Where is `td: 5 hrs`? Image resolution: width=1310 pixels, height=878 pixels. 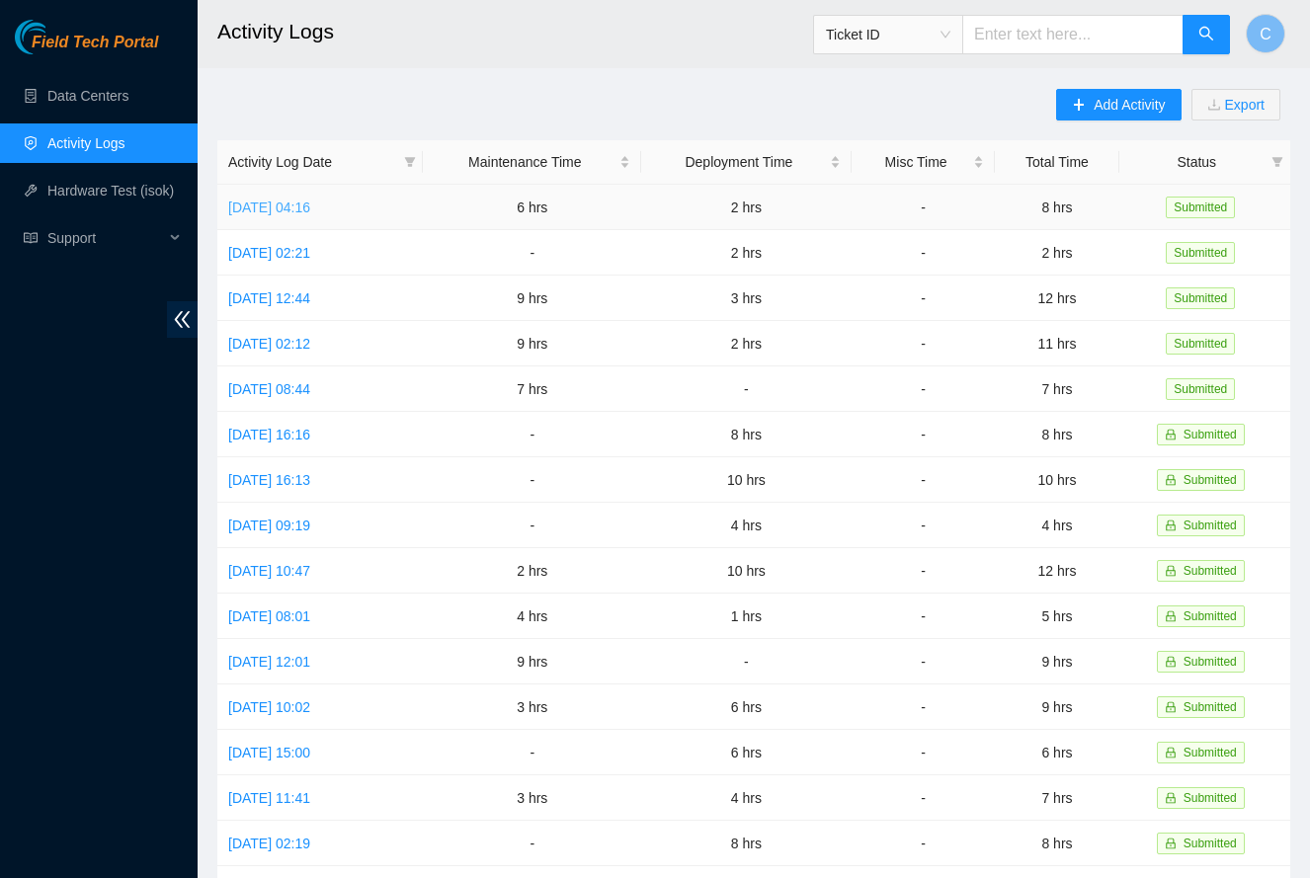
td: 5 hrs is located at coordinates (1056, 617).